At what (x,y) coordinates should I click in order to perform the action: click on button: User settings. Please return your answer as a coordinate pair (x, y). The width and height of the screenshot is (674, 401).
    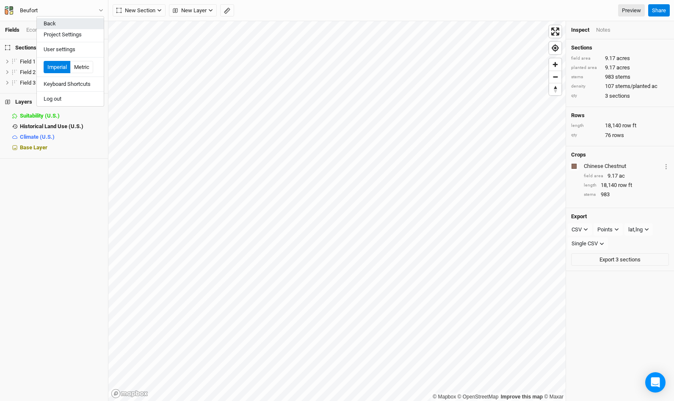
    Looking at the image, I should click on (70, 50).